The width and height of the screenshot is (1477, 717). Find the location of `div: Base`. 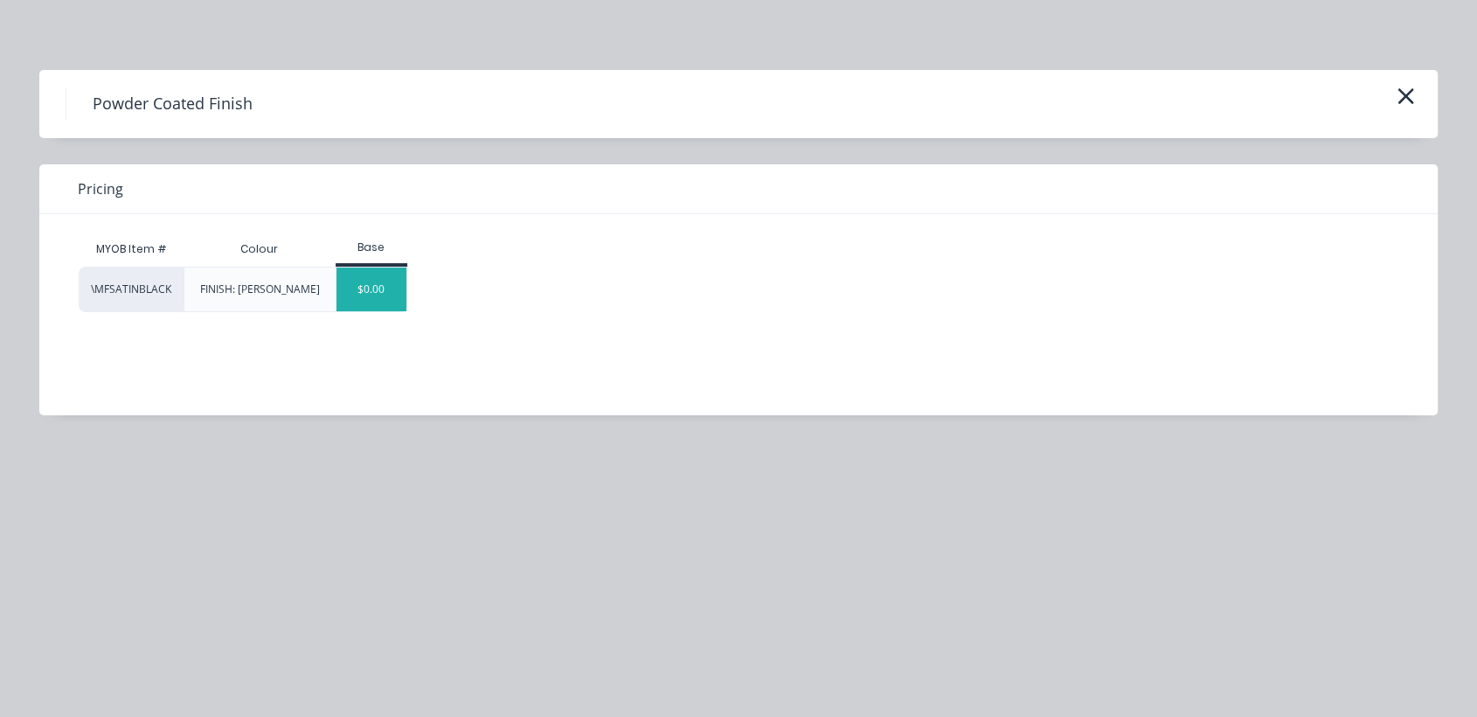

div: Base is located at coordinates (371, 247).